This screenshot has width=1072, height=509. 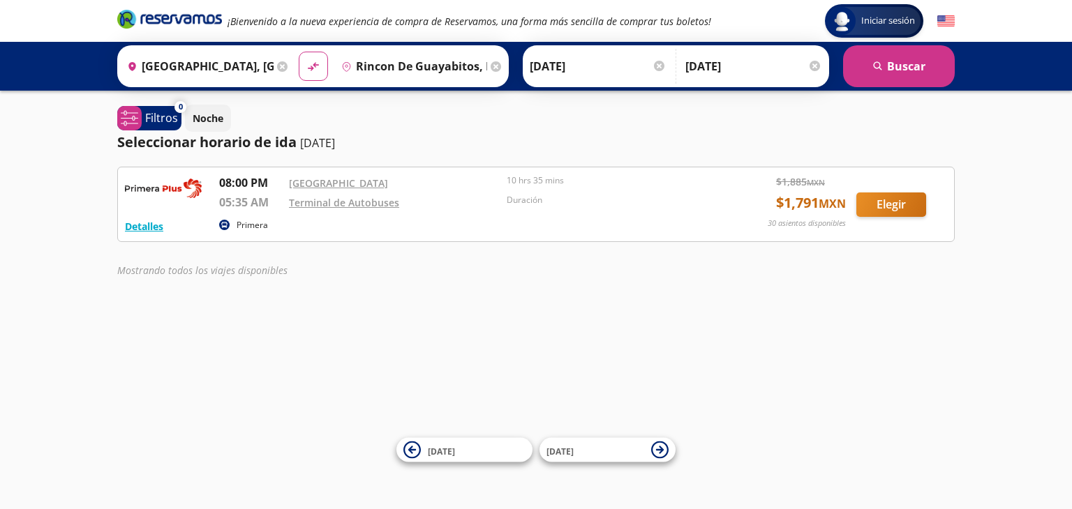 I want to click on span: Iniciar sesión, so click(x=888, y=21).